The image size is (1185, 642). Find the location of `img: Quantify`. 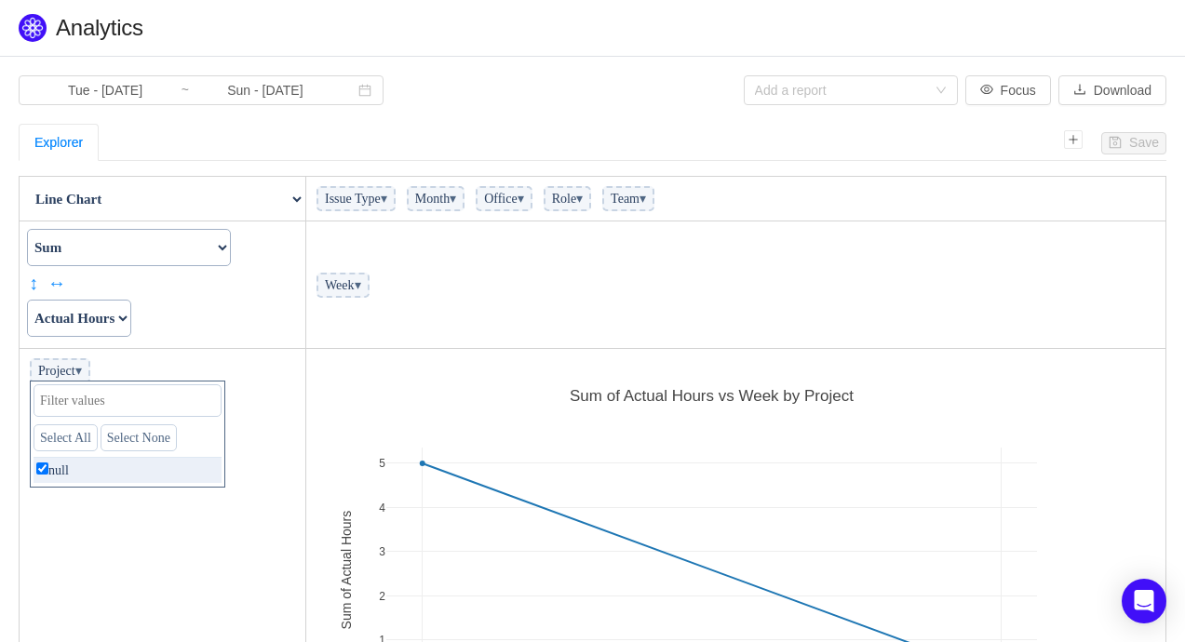

img: Quantify is located at coordinates (33, 28).